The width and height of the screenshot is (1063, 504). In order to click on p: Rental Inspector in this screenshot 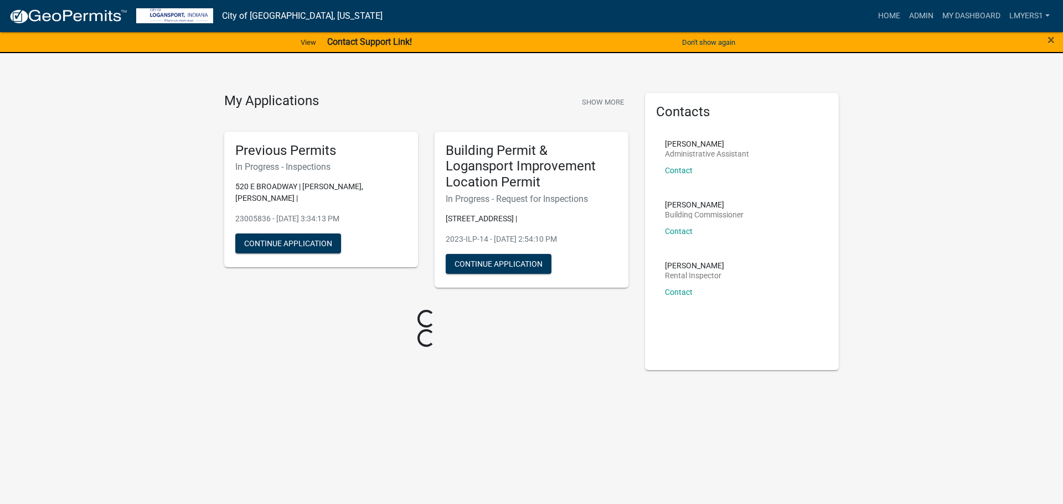, I will do `click(694, 276)`.